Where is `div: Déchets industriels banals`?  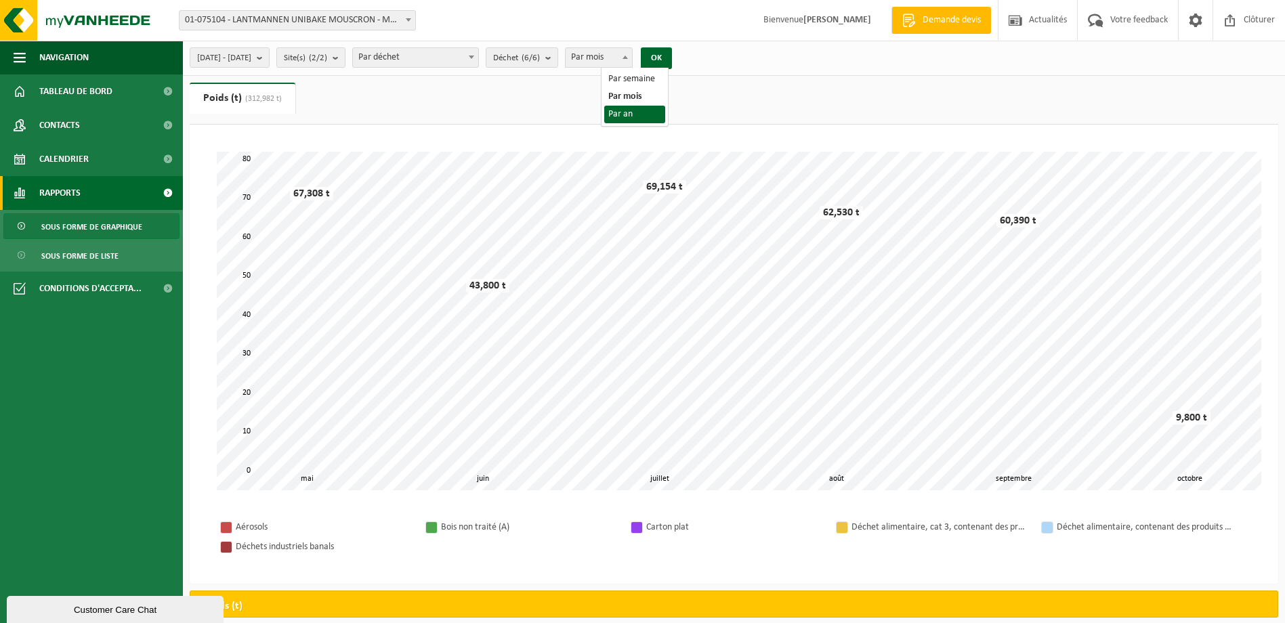
div: Déchets industriels banals is located at coordinates (324, 547).